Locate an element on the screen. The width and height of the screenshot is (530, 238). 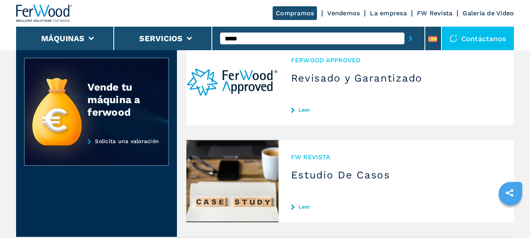
img: Contáctanos is located at coordinates (454, 38).